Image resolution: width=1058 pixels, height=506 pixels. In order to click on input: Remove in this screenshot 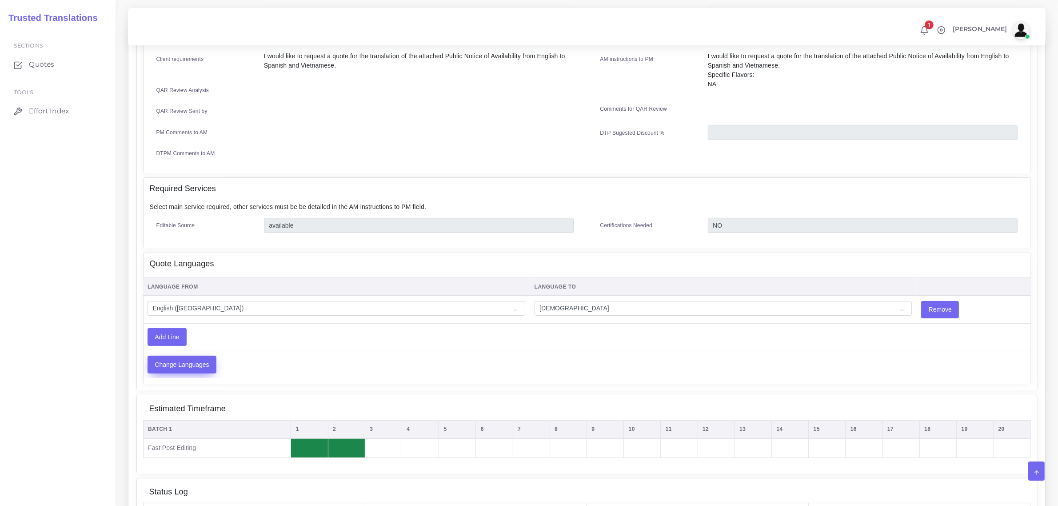, I will do `click(940, 310)`.